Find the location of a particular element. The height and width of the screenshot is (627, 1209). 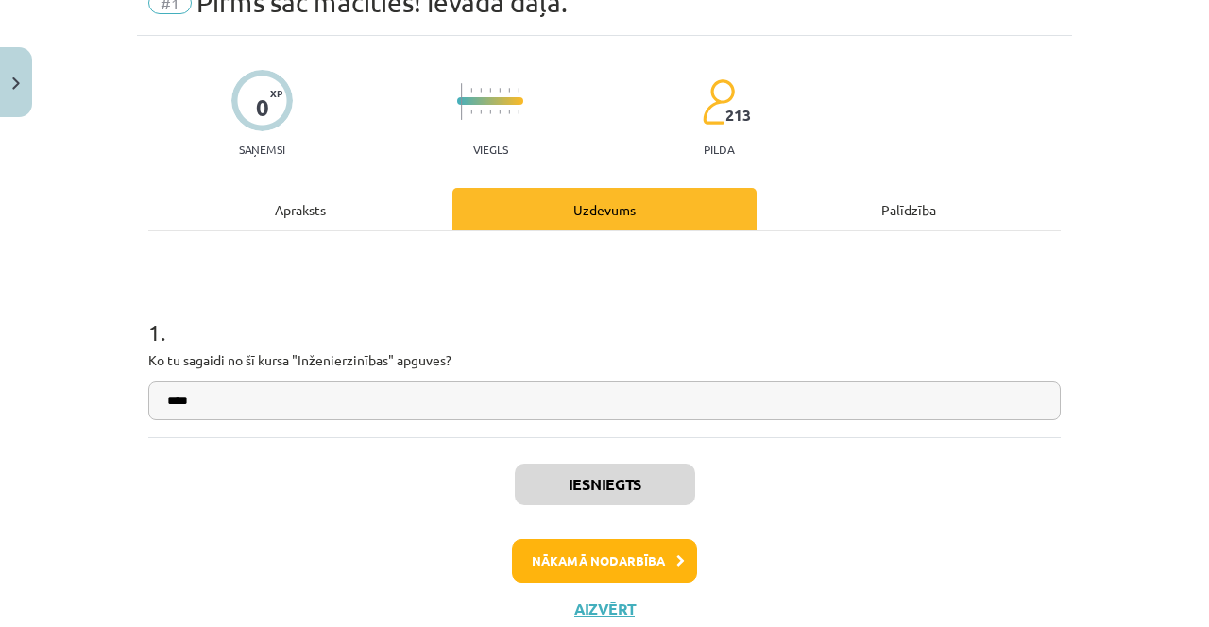

button: Iesniegts is located at coordinates (605, 485).